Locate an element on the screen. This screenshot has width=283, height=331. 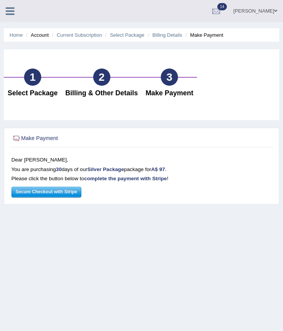
button: Secure Checkout with Stripe is located at coordinates (46, 192).